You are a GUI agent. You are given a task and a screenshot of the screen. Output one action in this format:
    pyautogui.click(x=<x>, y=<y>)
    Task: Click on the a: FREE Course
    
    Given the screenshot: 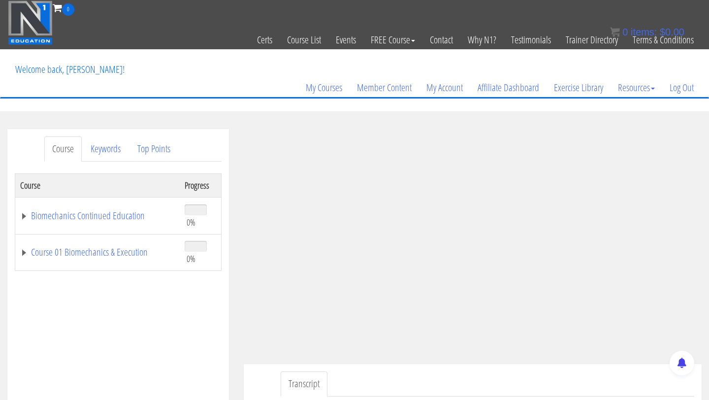 What is the action you would take?
    pyautogui.click(x=393, y=40)
    